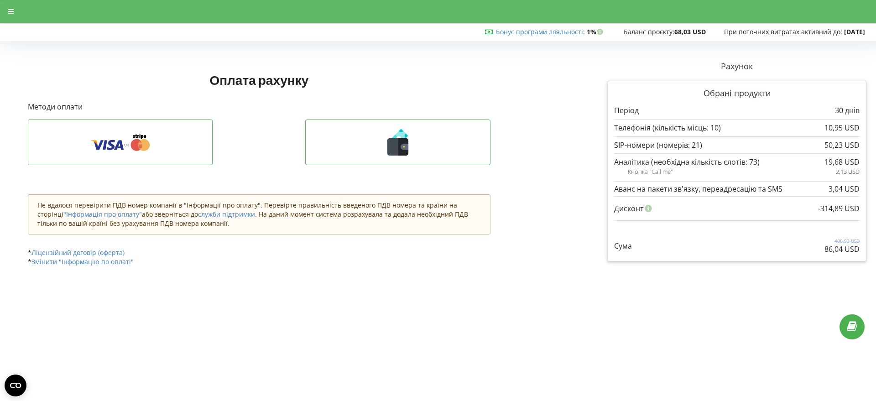  Describe the element at coordinates (596, 31) in the screenshot. I see `strong: 1%` at that location.